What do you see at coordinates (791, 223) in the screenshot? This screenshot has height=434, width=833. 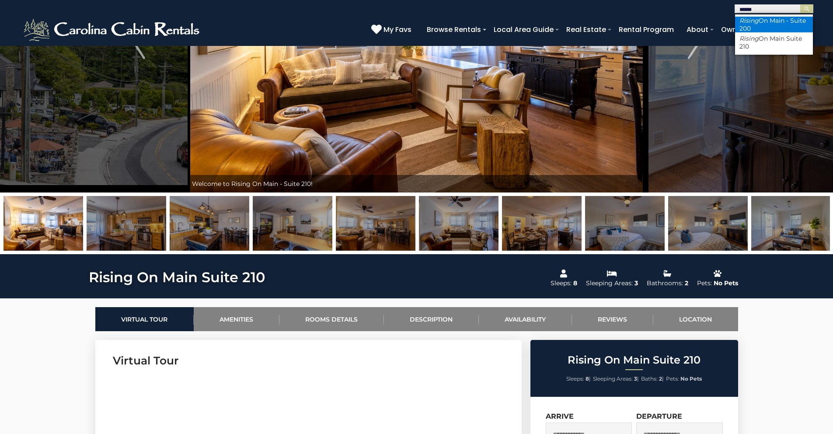 I see `img: 163485772` at bounding box center [791, 223].